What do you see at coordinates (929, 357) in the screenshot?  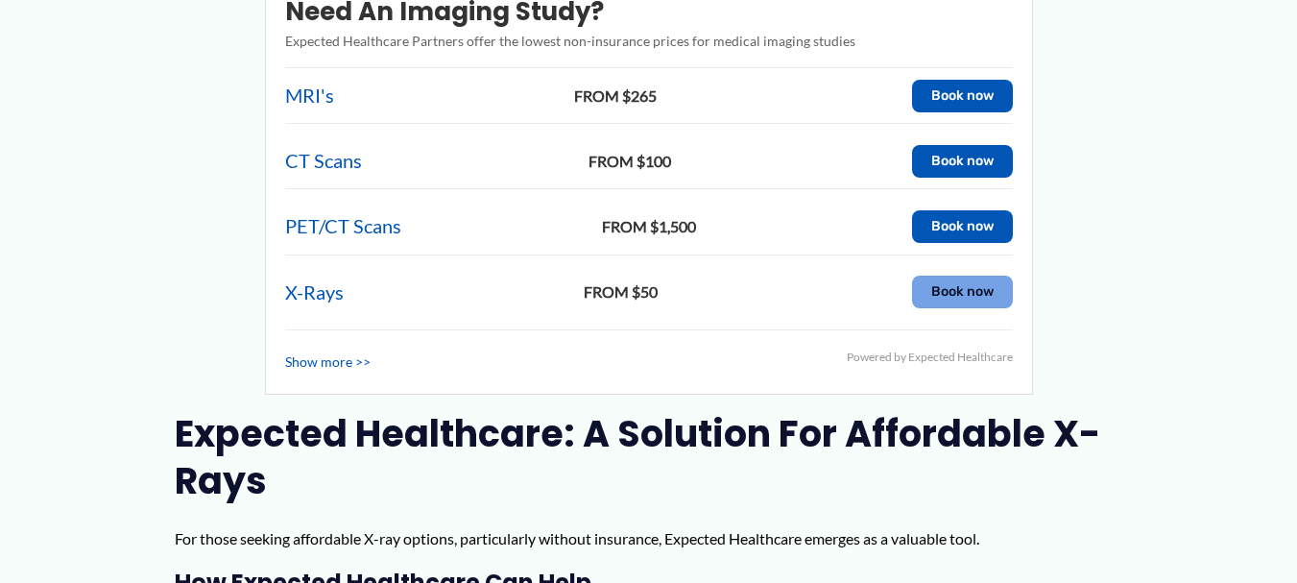 I see `div: Powered by Expected Healthcare` at bounding box center [929, 357].